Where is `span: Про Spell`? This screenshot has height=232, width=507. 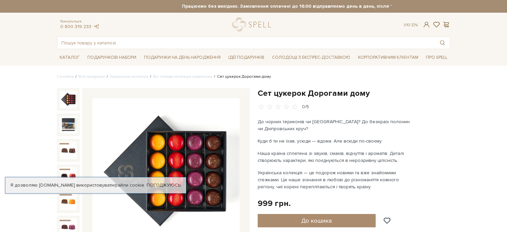 span: Про Spell is located at coordinates (437, 57).